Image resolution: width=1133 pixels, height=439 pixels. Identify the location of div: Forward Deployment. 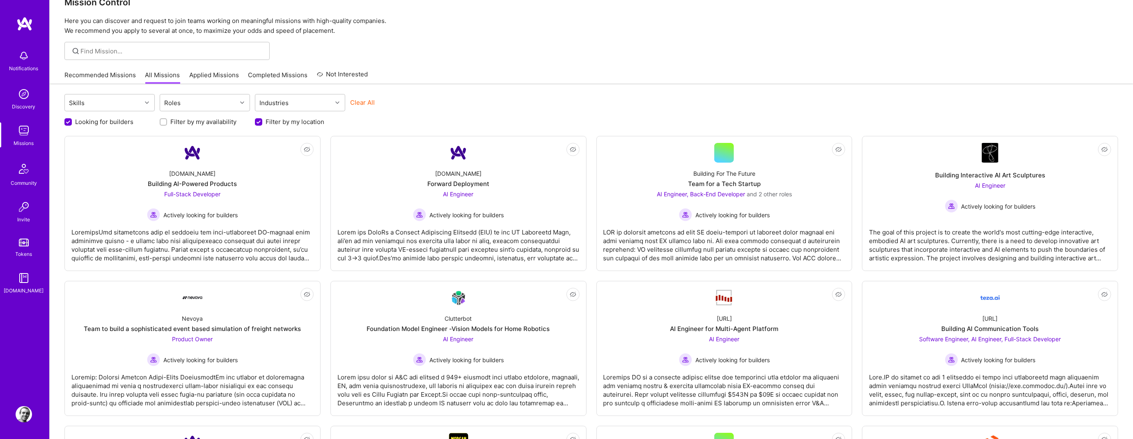
(458, 183).